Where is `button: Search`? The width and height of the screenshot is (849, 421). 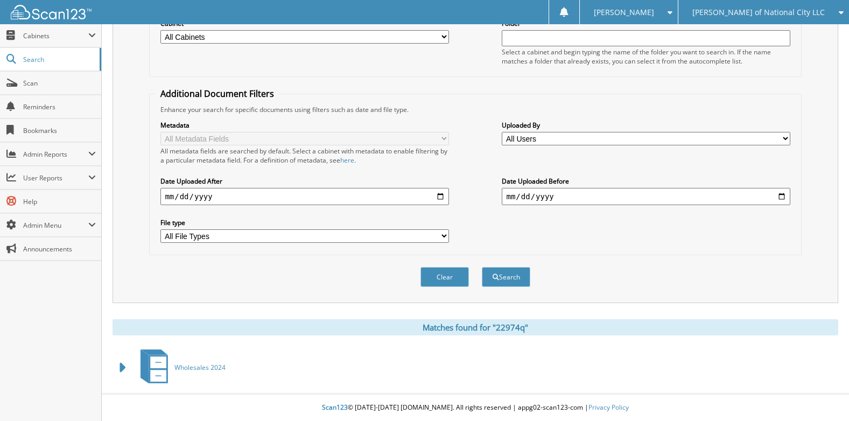
button: Search is located at coordinates (506, 277).